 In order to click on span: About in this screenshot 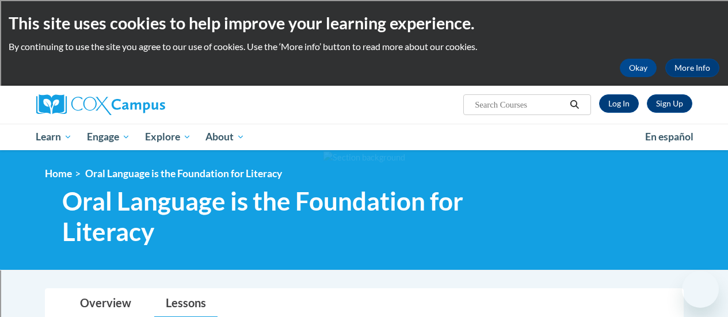, I will do `click(225, 137)`.